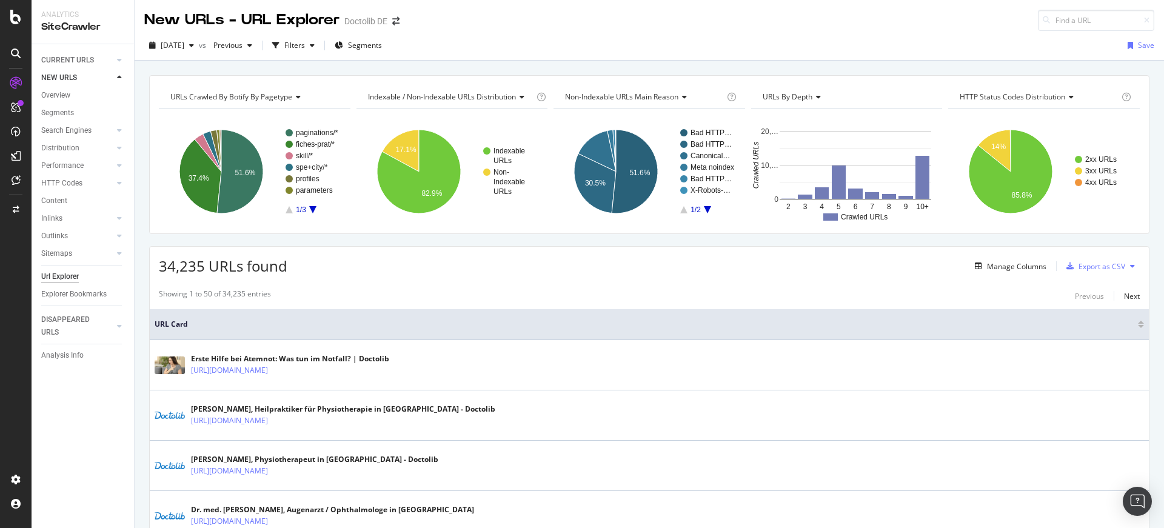 The height and width of the screenshot is (528, 1164). What do you see at coordinates (643, 97) in the screenshot?
I see `h4: Non-Indexable URLs Main Reason` at bounding box center [643, 97].